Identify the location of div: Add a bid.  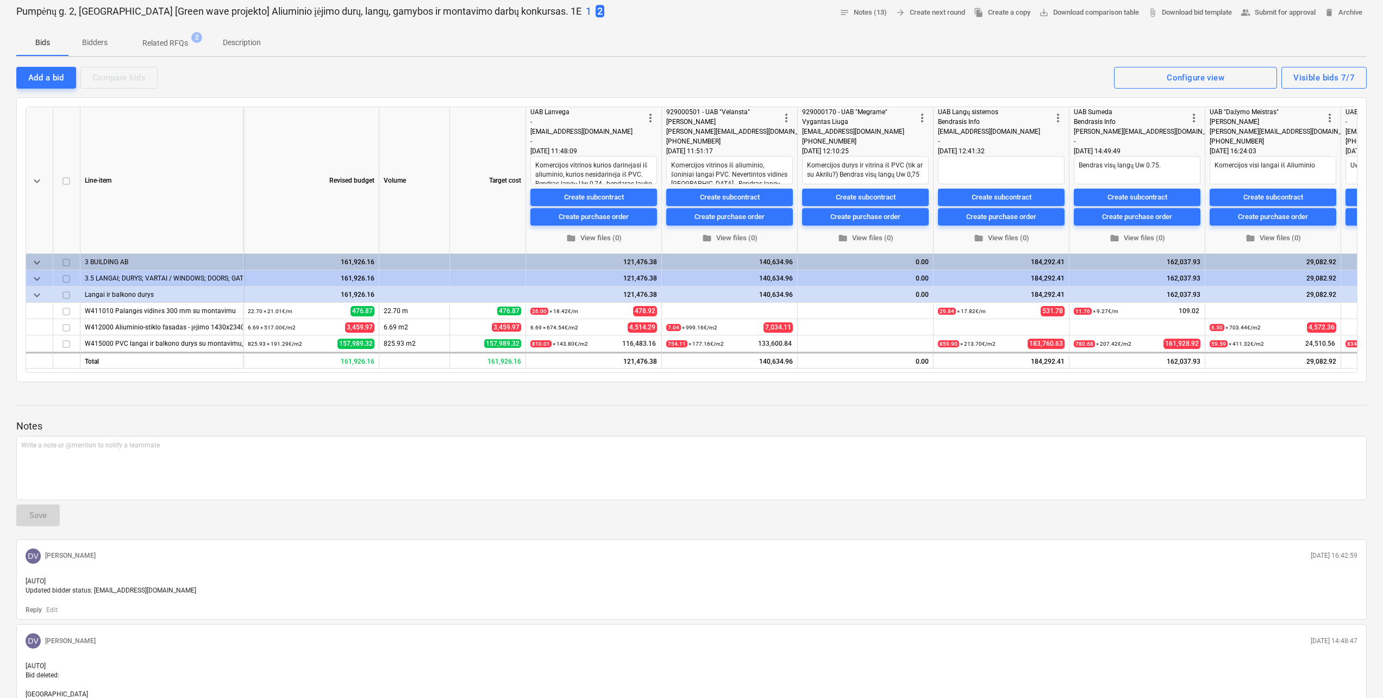
(46, 78).